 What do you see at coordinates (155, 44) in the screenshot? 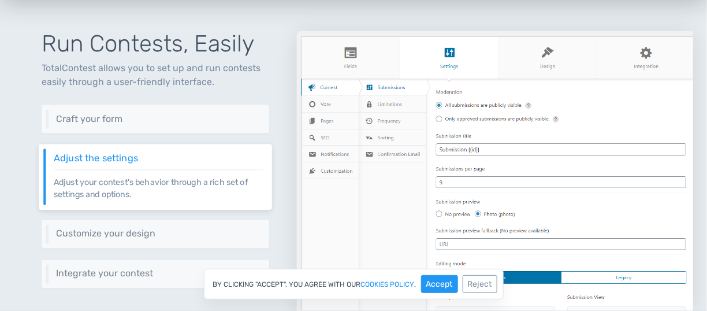
I see `h1: Run Contests, Easily` at bounding box center [155, 44].